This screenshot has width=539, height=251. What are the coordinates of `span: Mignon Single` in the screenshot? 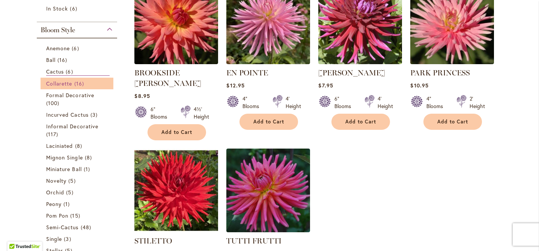 It's located at (65, 157).